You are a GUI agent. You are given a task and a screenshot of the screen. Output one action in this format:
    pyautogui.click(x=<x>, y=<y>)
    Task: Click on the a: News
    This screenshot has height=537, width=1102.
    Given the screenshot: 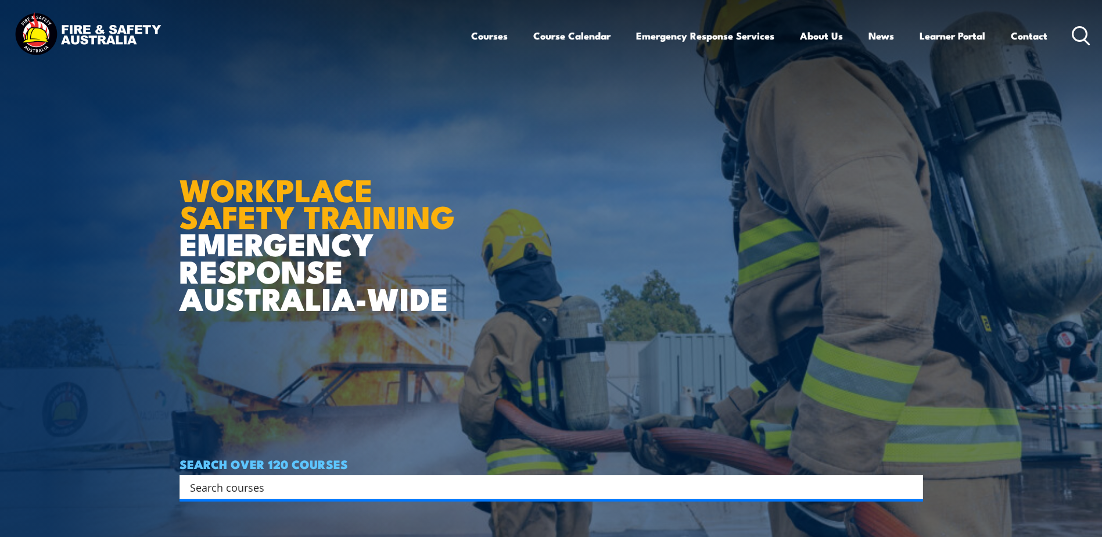 What is the action you would take?
    pyautogui.click(x=881, y=35)
    